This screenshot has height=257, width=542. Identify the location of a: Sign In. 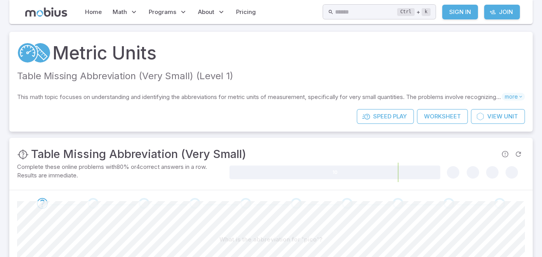
(460, 12).